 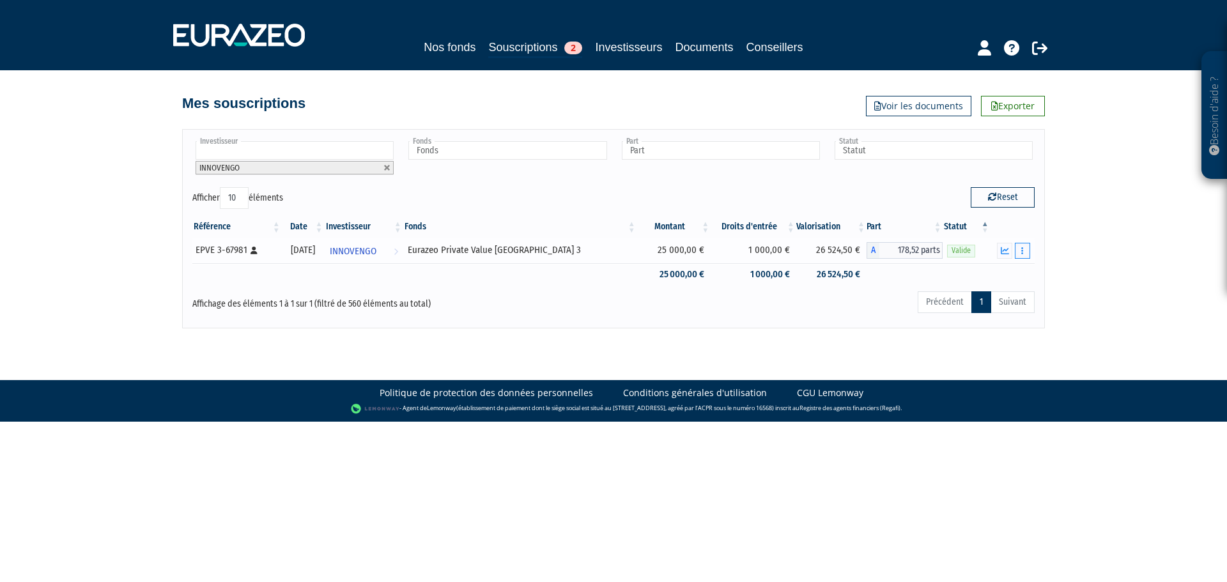 What do you see at coordinates (873, 250) in the screenshot?
I see `span: A` at bounding box center [873, 250].